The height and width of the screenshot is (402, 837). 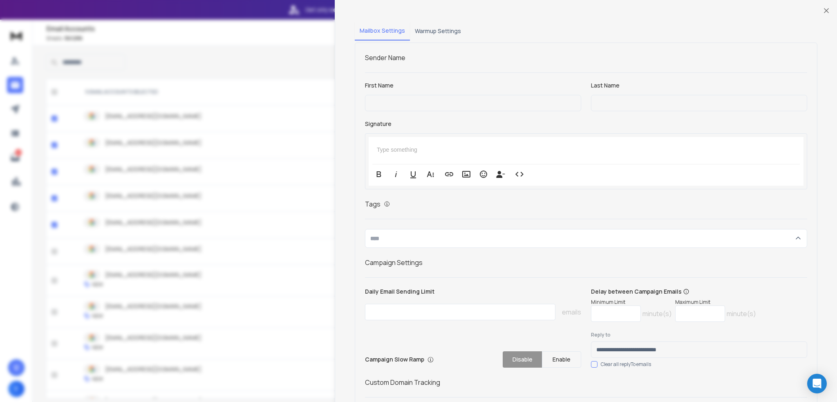 I want to click on button: Disable, so click(x=523, y=359).